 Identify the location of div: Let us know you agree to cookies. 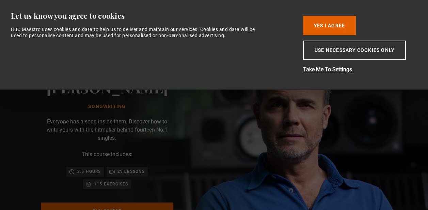
(152, 16).